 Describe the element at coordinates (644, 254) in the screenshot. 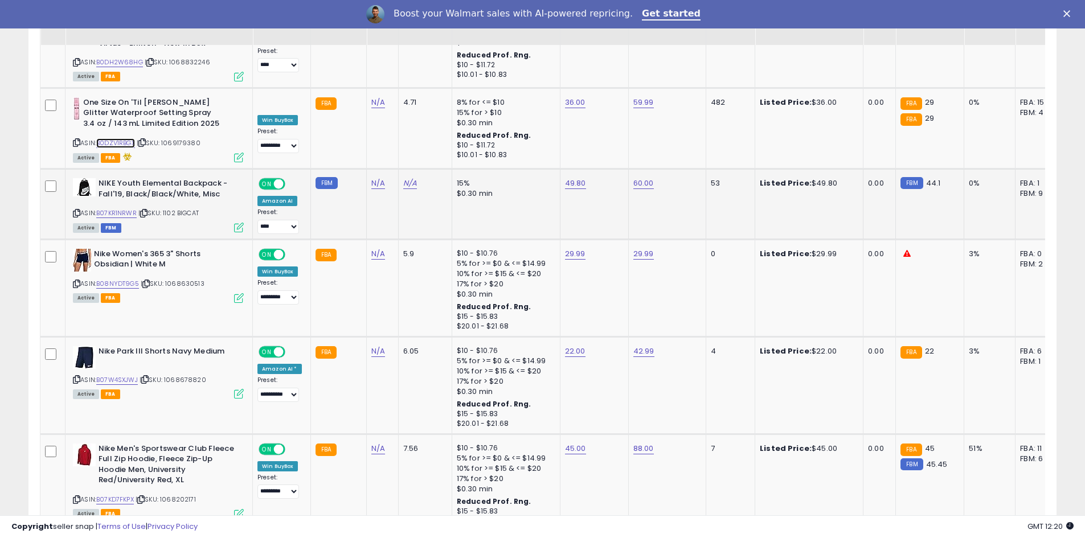

I see `a: 29.99` at that location.